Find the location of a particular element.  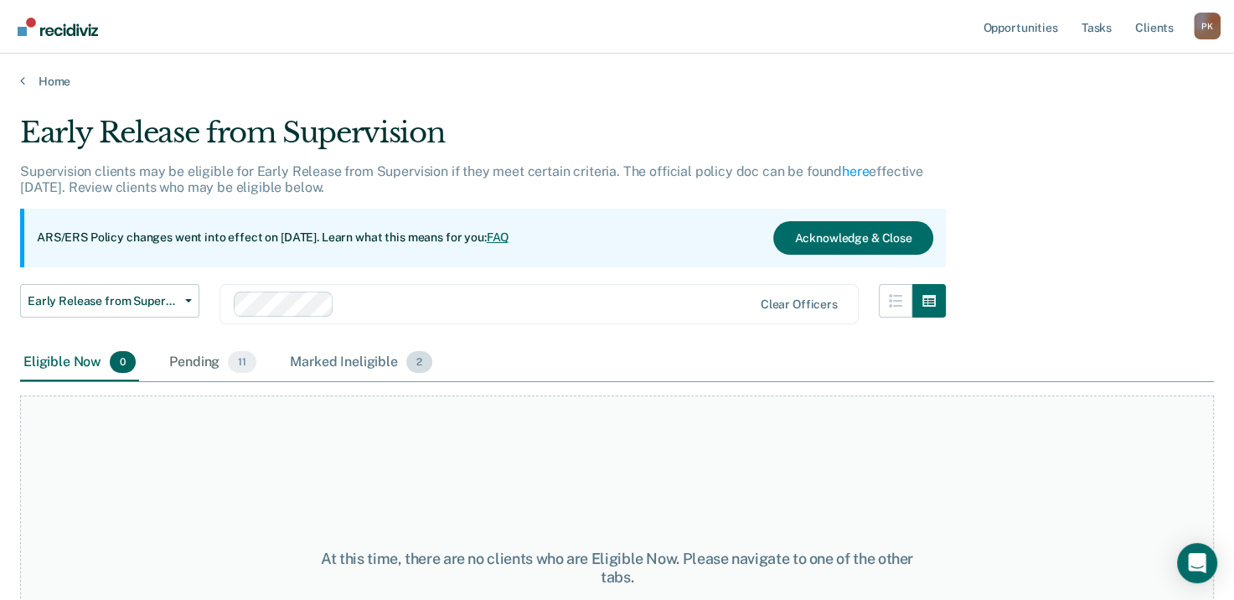

button: Profile dropdown button is located at coordinates (1207, 26).